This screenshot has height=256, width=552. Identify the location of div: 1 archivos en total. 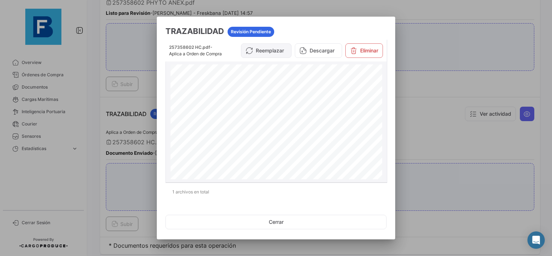
(276, 192).